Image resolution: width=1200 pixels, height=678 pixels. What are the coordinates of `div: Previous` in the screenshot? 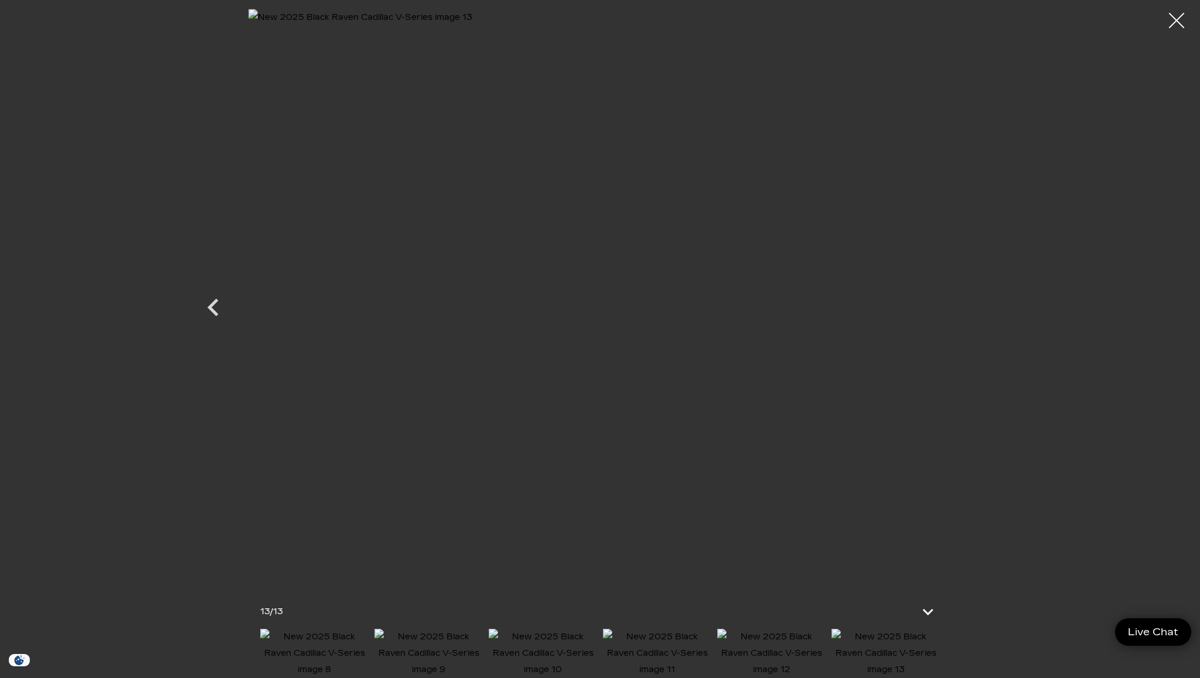 It's located at (213, 311).